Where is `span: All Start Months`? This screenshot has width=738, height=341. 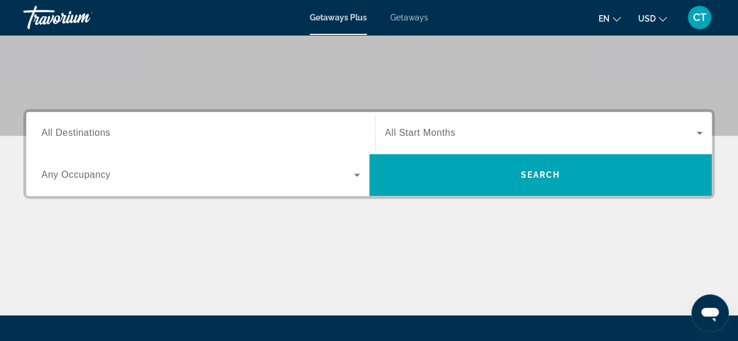
span: All Start Months is located at coordinates (420, 133).